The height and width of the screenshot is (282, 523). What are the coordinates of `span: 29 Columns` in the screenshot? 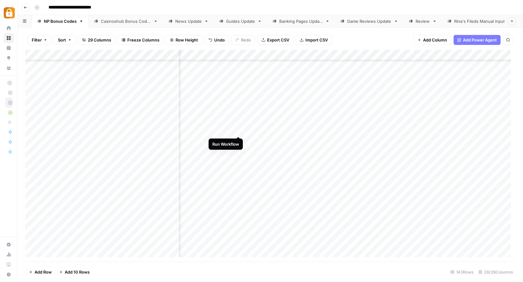 It's located at (99, 40).